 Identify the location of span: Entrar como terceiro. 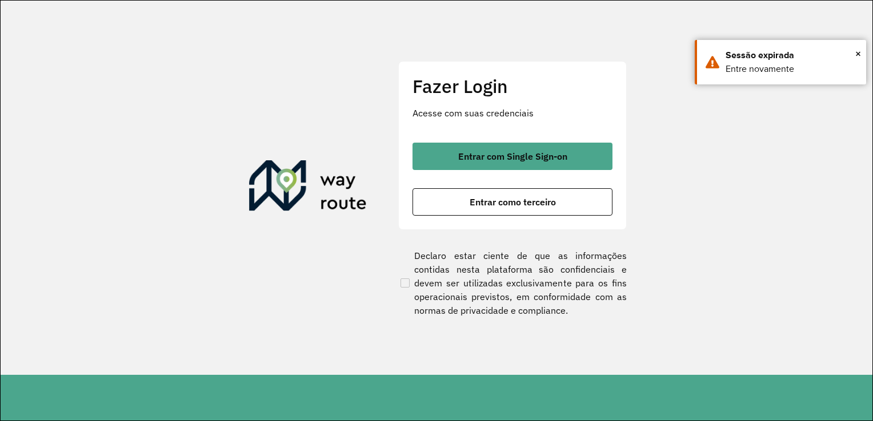
(512, 202).